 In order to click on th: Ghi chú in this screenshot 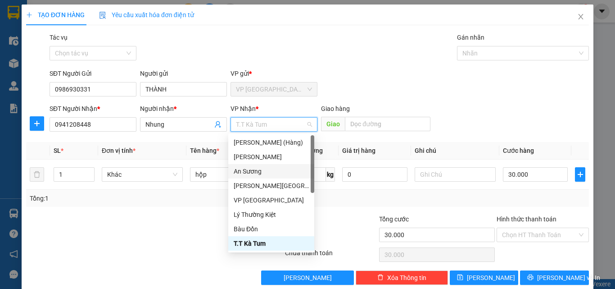, I will do `click(455, 150)`.